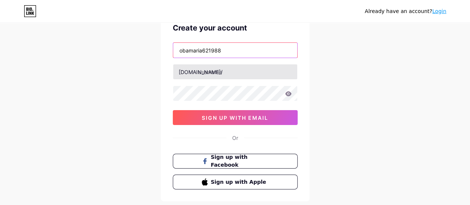 Image resolution: width=470 pixels, height=205 pixels. I want to click on button: Sign up with Facebook, so click(235, 161).